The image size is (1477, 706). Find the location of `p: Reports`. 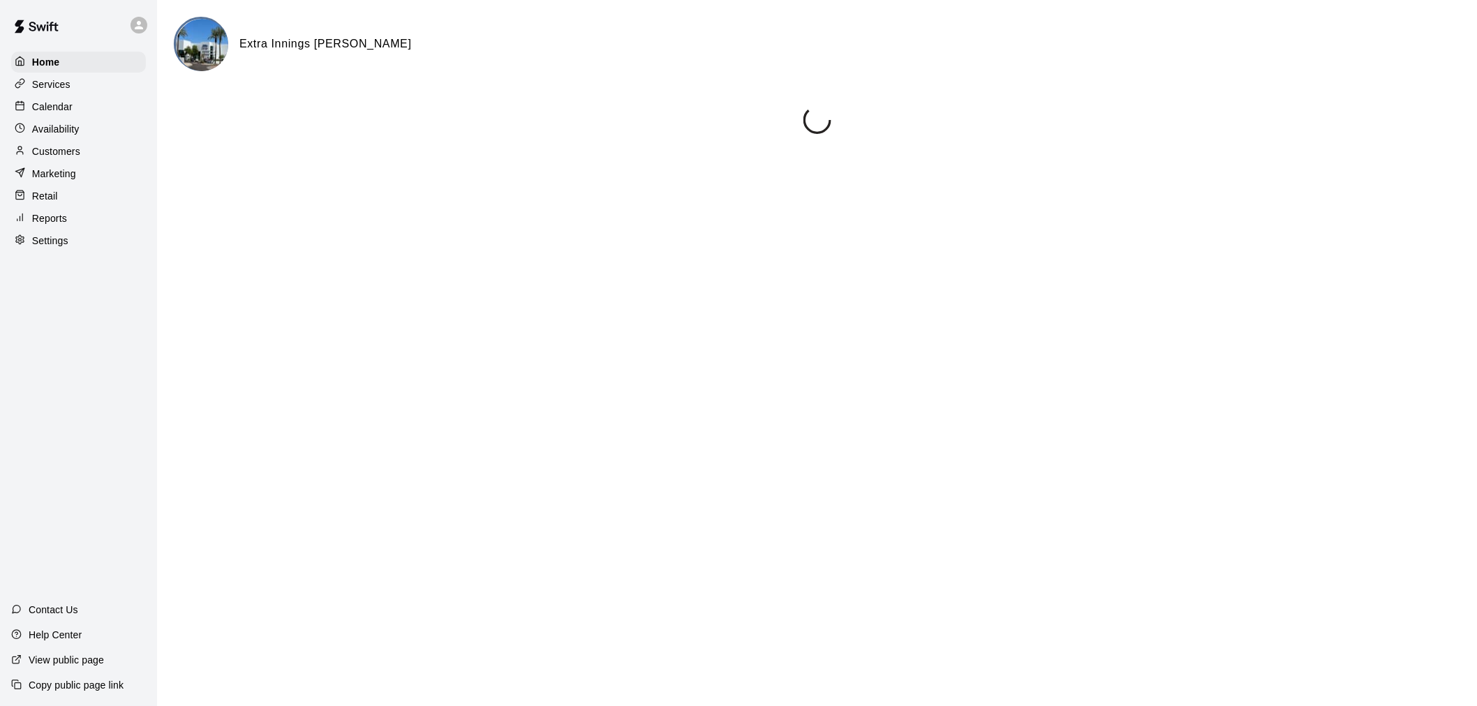

p: Reports is located at coordinates (50, 218).